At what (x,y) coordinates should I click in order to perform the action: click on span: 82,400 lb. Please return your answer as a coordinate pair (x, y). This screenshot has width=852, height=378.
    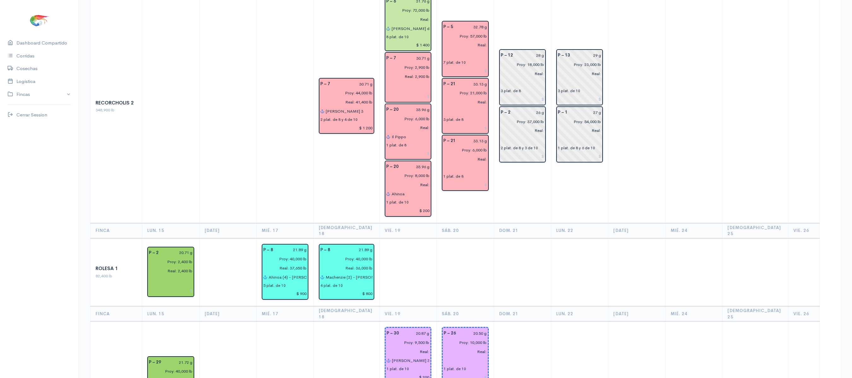
    Looking at the image, I should click on (104, 276).